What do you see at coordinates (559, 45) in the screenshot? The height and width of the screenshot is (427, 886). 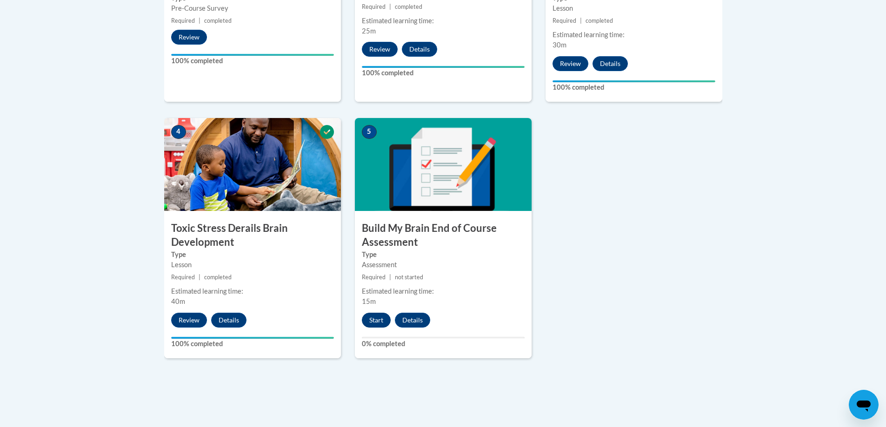 I see `span: 30m` at bounding box center [559, 45].